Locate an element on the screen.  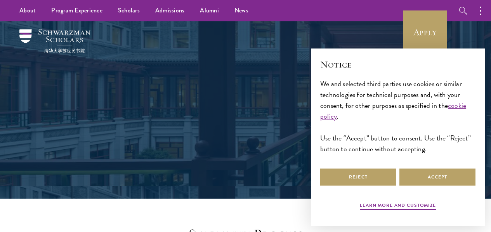
button: Accept is located at coordinates (438, 177).